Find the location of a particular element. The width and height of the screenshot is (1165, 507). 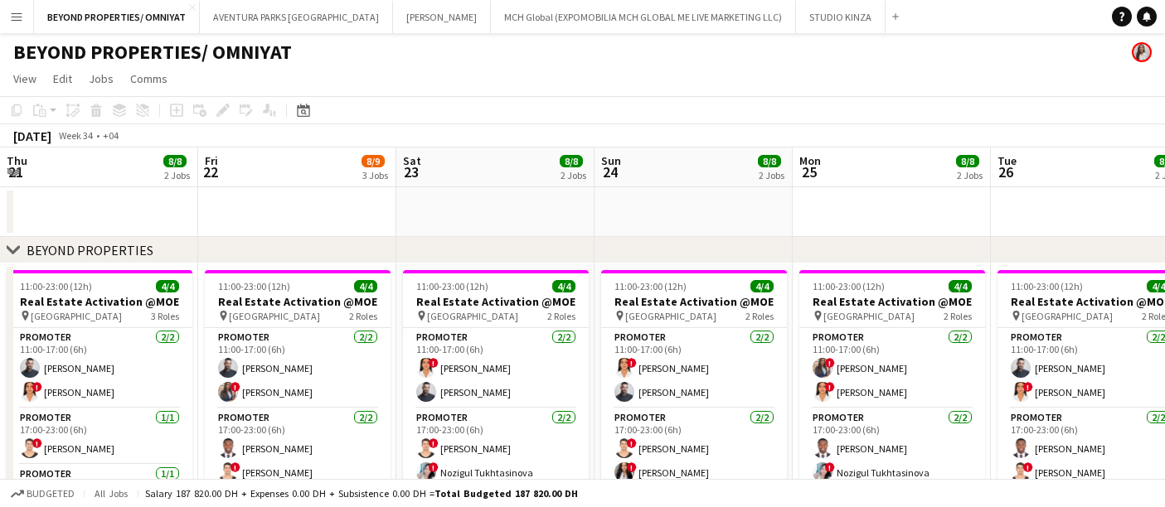

span: Week 34 is located at coordinates (75, 135).